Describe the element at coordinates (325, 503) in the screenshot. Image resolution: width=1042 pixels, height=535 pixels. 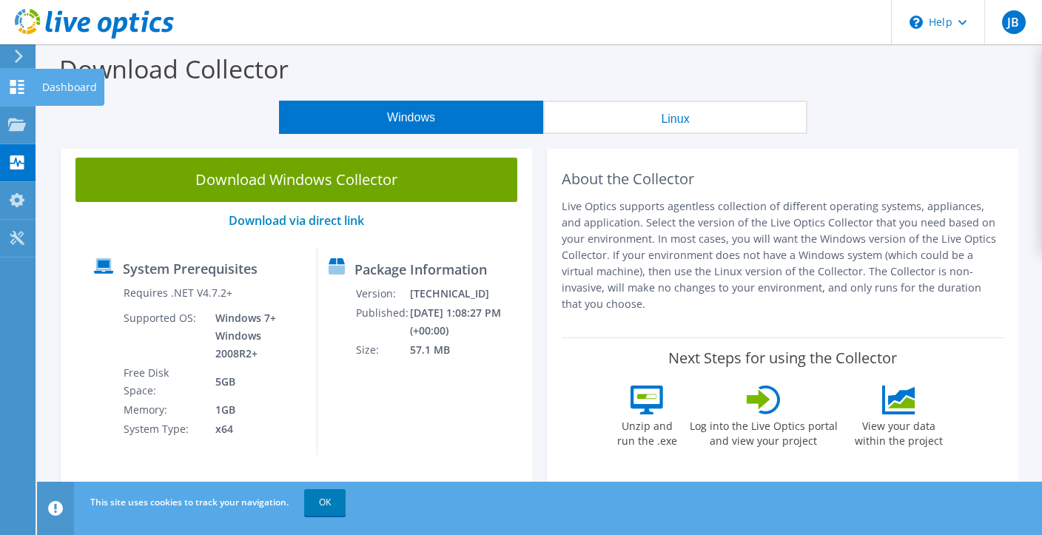
I see `a: OK` at that location.